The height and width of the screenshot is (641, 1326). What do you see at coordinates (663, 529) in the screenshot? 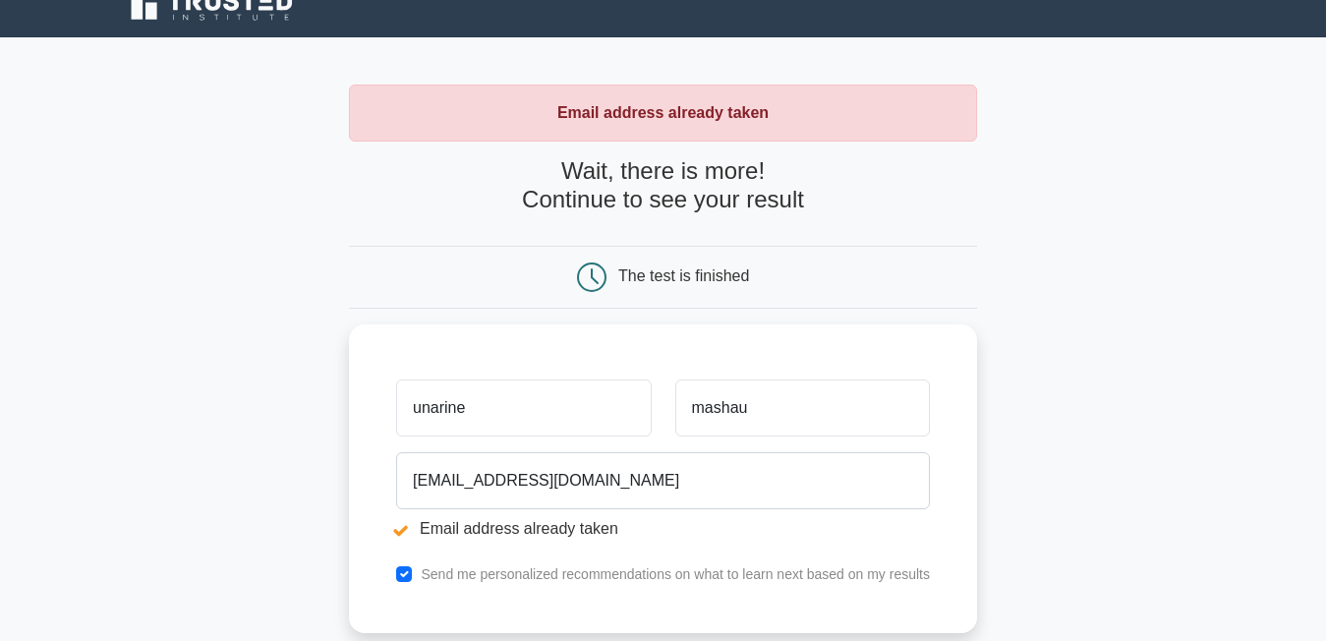
I see `li: Email address already taken` at bounding box center [663, 529].